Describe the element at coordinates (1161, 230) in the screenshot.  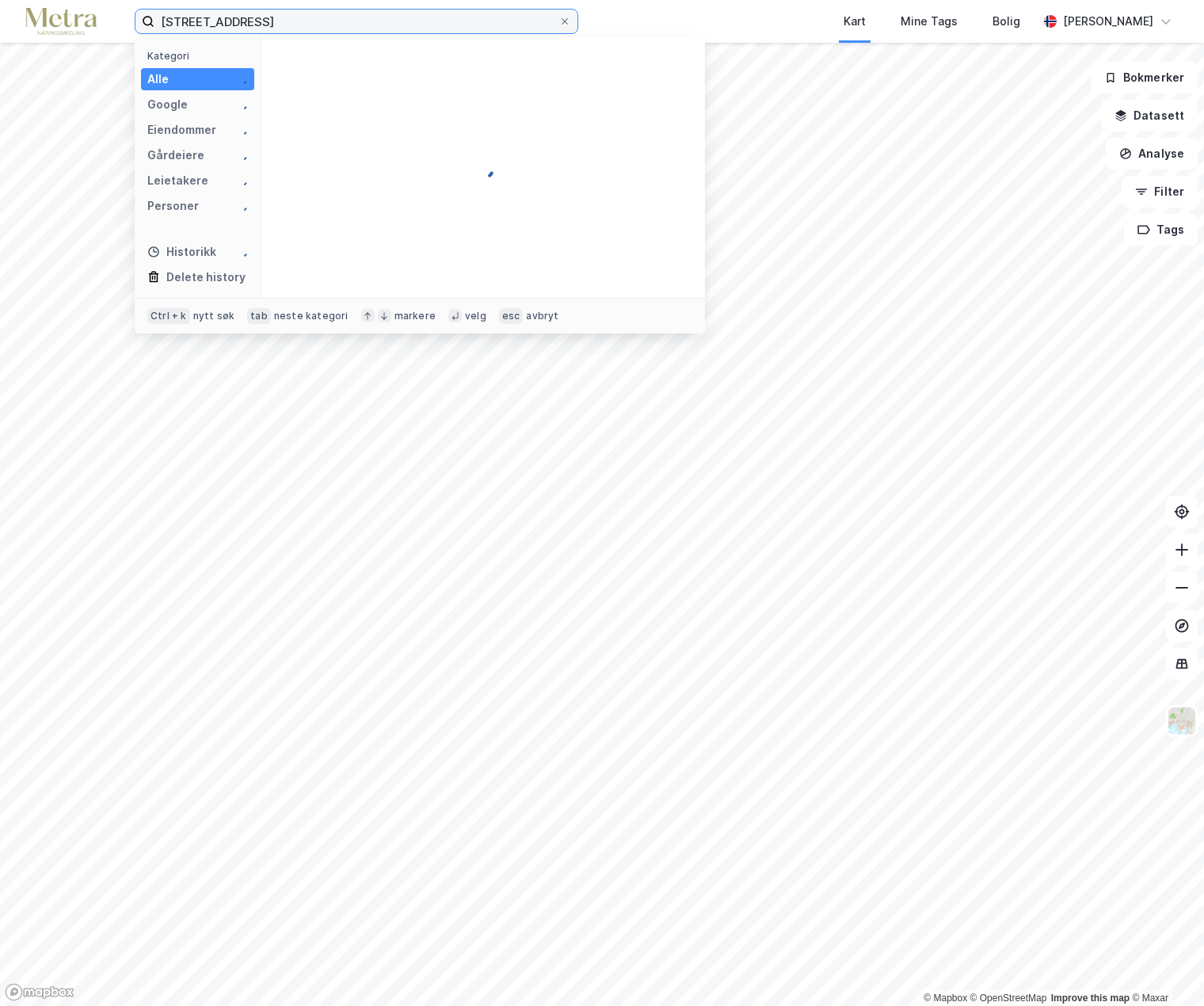
I see `button: Tags` at that location.